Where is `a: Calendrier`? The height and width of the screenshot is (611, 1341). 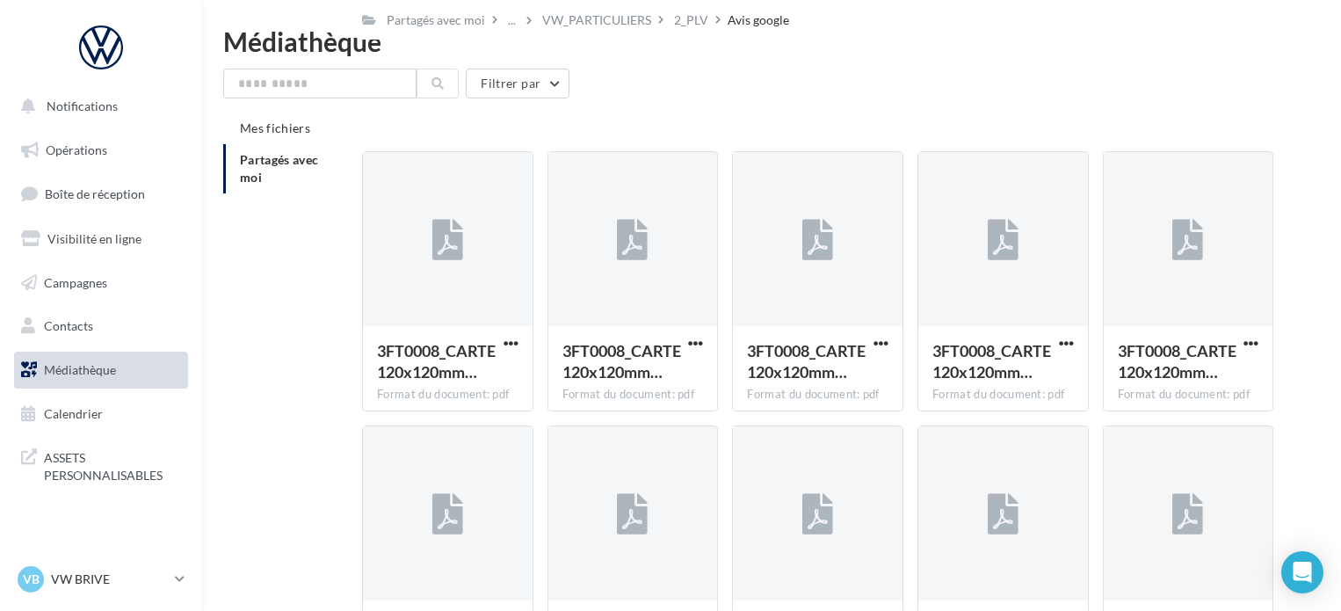 a: Calendrier is located at coordinates (101, 414).